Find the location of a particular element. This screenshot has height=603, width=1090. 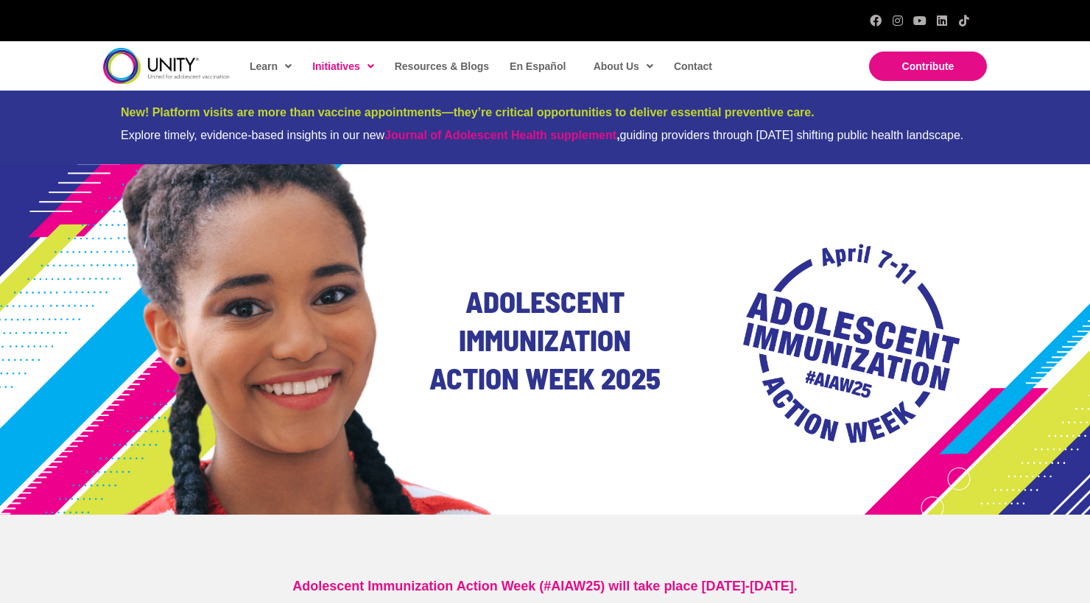

a: YouTube is located at coordinates (919, 21).